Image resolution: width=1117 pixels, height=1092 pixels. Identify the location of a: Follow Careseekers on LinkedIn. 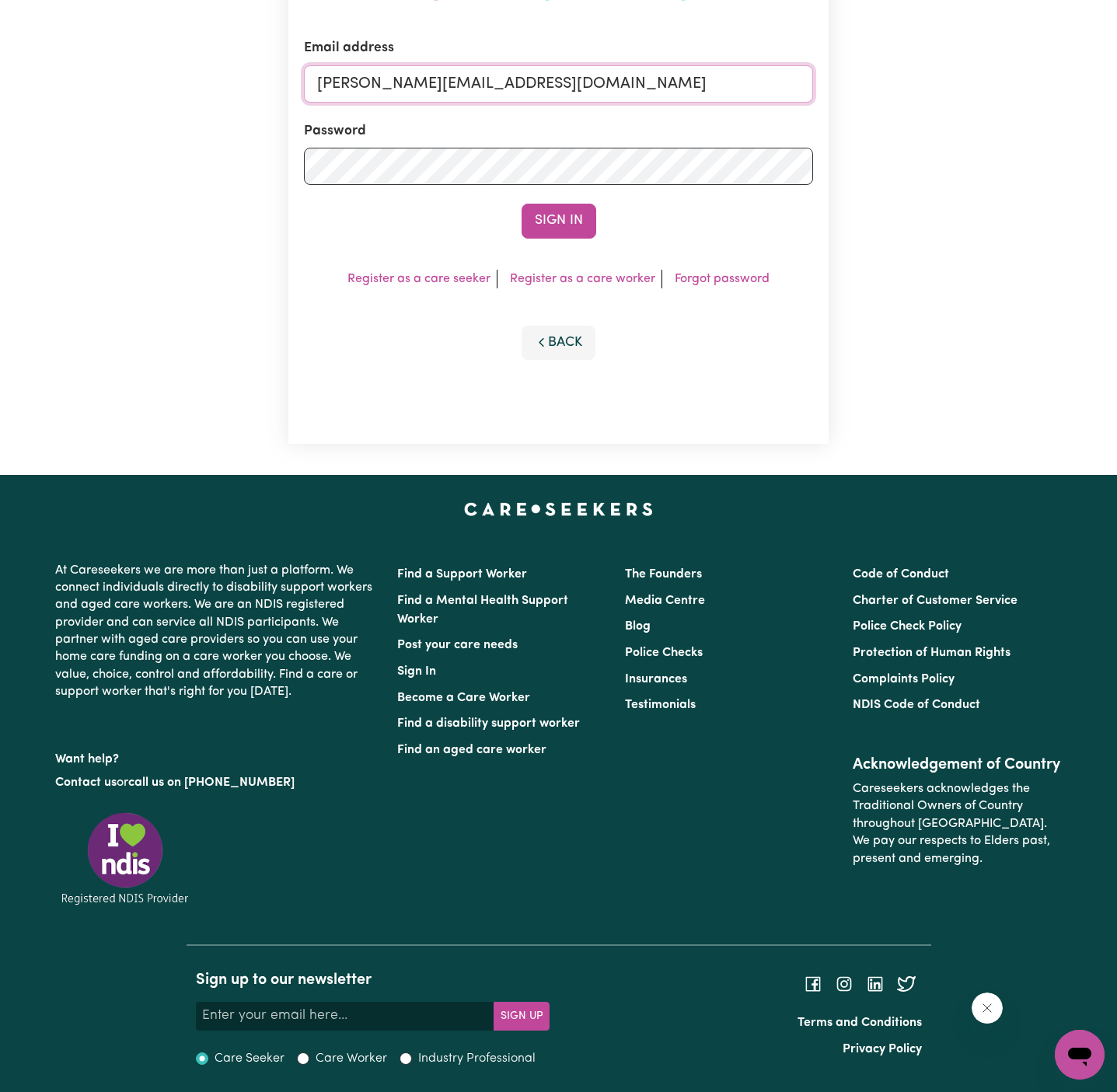
(875, 984).